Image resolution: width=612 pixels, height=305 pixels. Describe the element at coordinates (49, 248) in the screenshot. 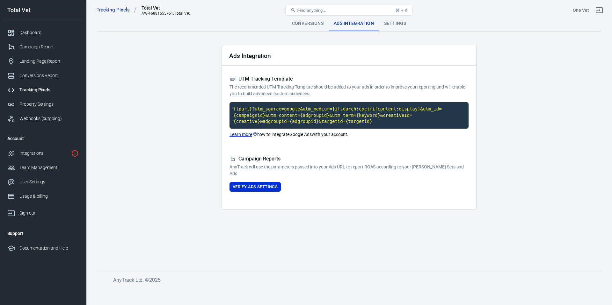

I see `div: Documentation and Help` at that location.